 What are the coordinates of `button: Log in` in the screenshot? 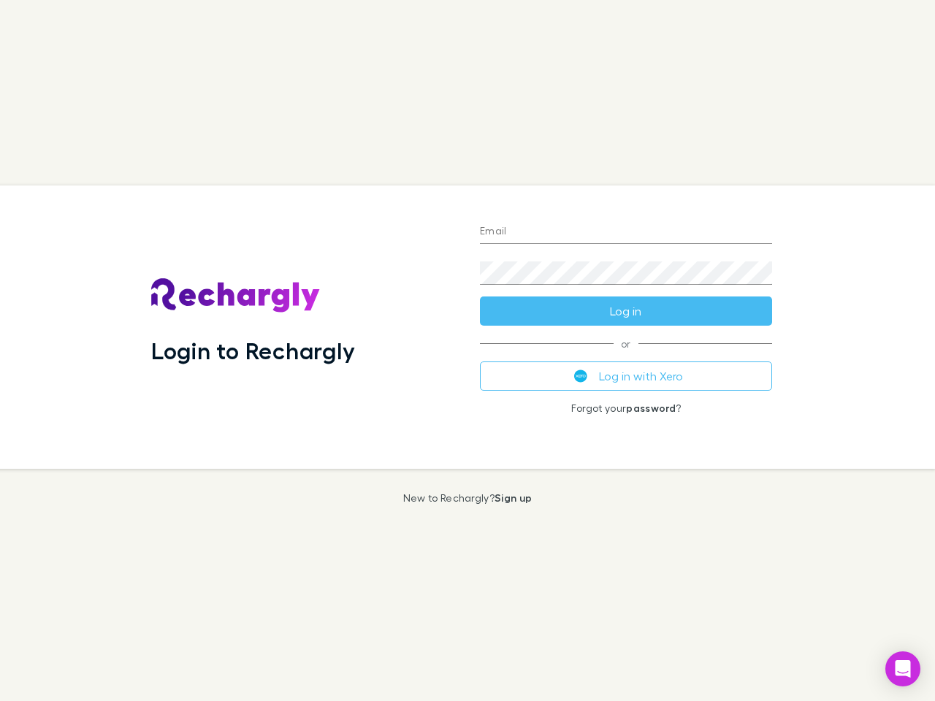 It's located at (626, 311).